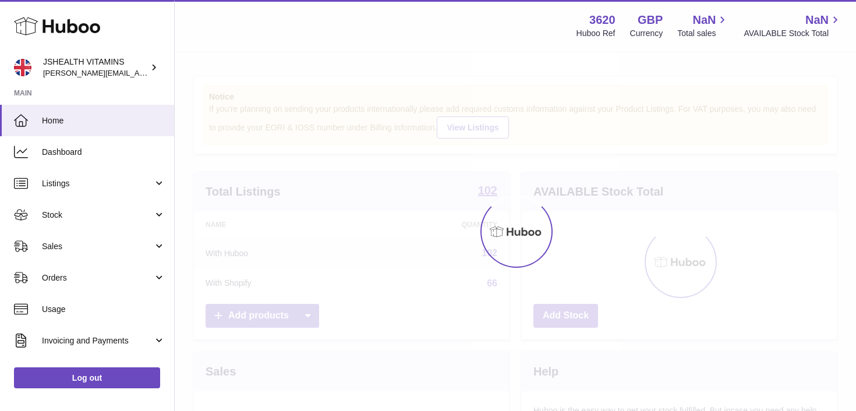 The height and width of the screenshot is (411, 856). I want to click on span: Listings, so click(97, 183).